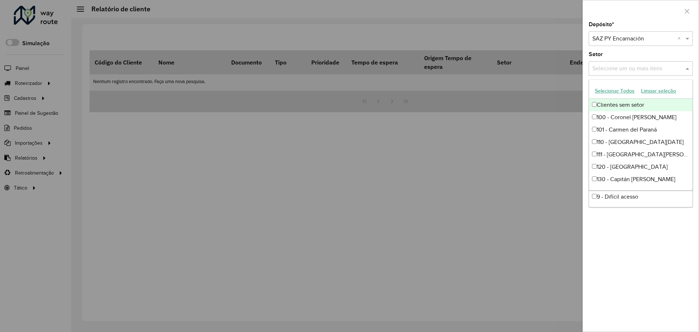 This screenshot has height=332, width=699. What do you see at coordinates (641, 130) in the screenshot?
I see `div: 101 - Carmen del Paraná` at bounding box center [641, 130].